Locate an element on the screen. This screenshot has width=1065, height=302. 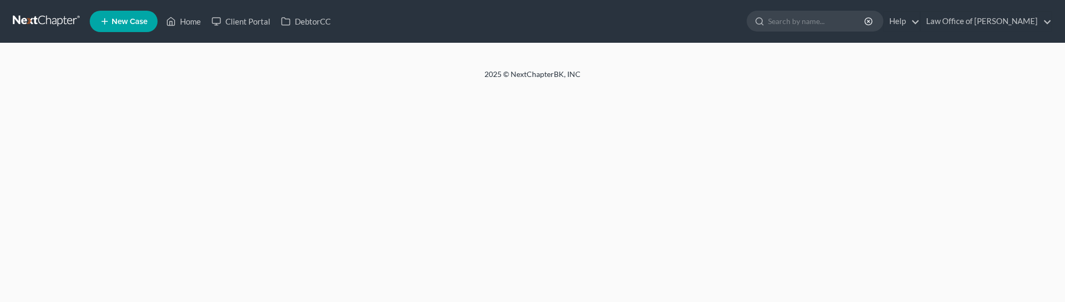
a: Client Portal is located at coordinates (241, 21).